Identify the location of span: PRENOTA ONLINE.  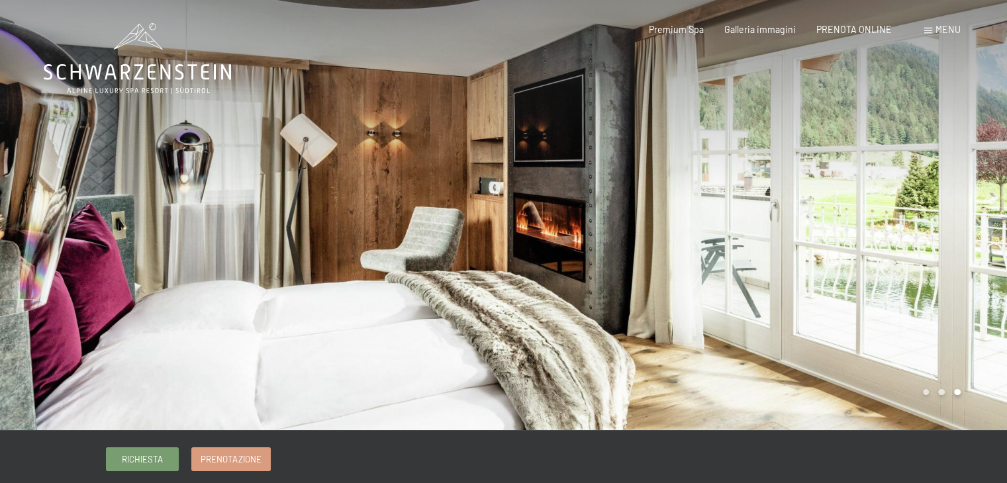
(854, 29).